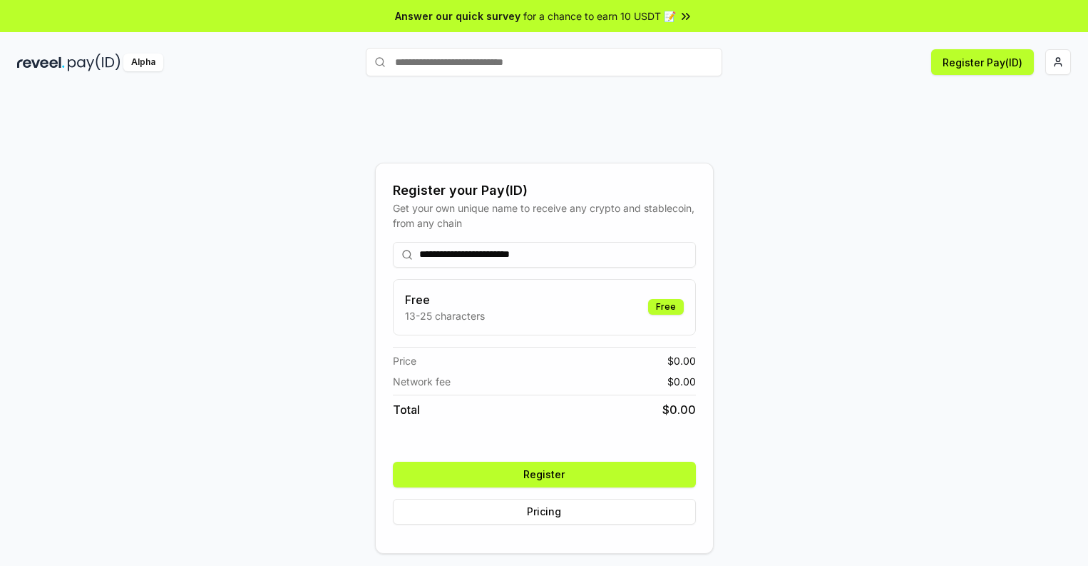 This screenshot has width=1088, height=566. Describe the element at coordinates (143, 62) in the screenshot. I see `div: Alpha` at that location.